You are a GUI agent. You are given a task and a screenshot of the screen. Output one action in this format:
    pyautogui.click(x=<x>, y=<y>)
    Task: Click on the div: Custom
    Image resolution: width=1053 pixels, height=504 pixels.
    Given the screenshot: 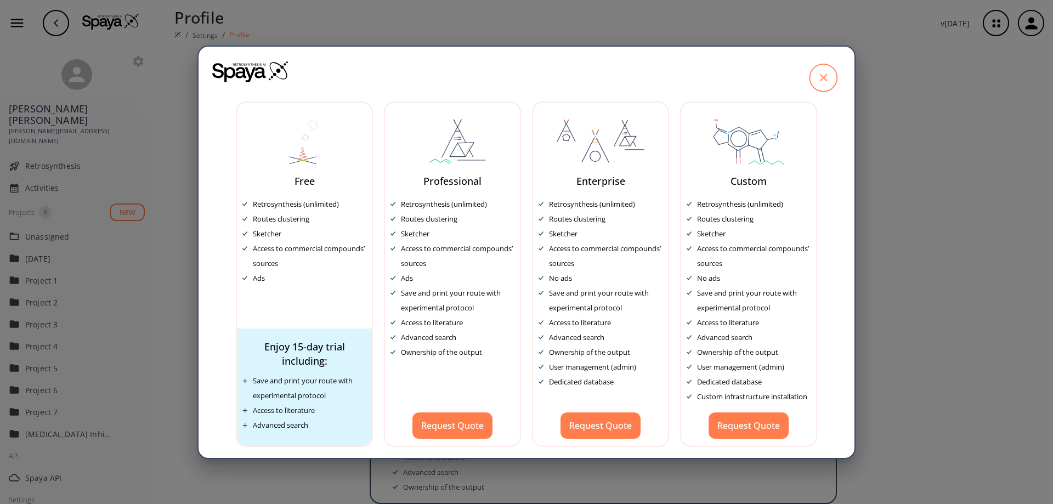 What is the action you would take?
    pyautogui.click(x=749, y=181)
    